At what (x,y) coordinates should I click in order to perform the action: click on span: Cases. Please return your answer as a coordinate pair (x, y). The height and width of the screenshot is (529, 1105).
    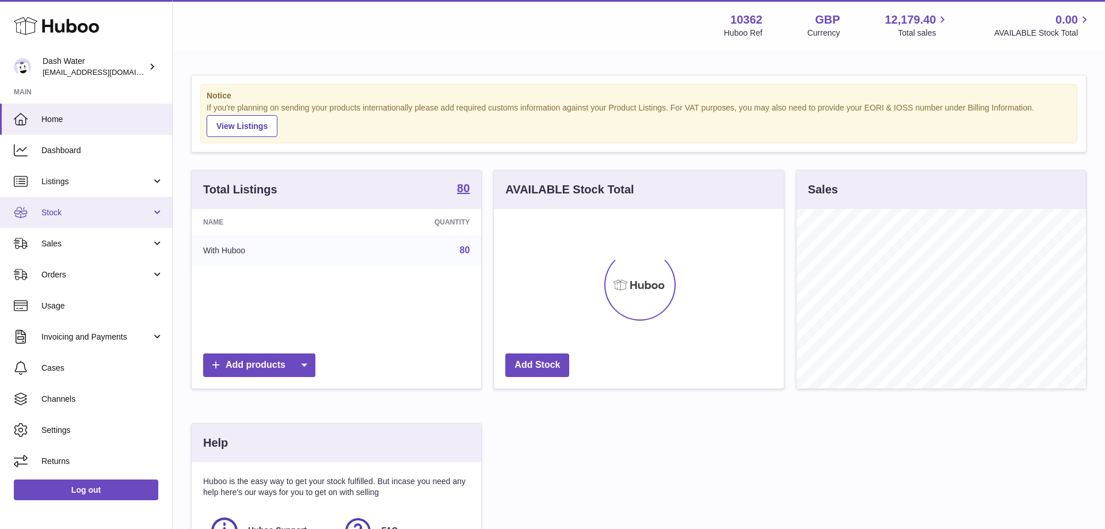
    Looking at the image, I should click on (102, 368).